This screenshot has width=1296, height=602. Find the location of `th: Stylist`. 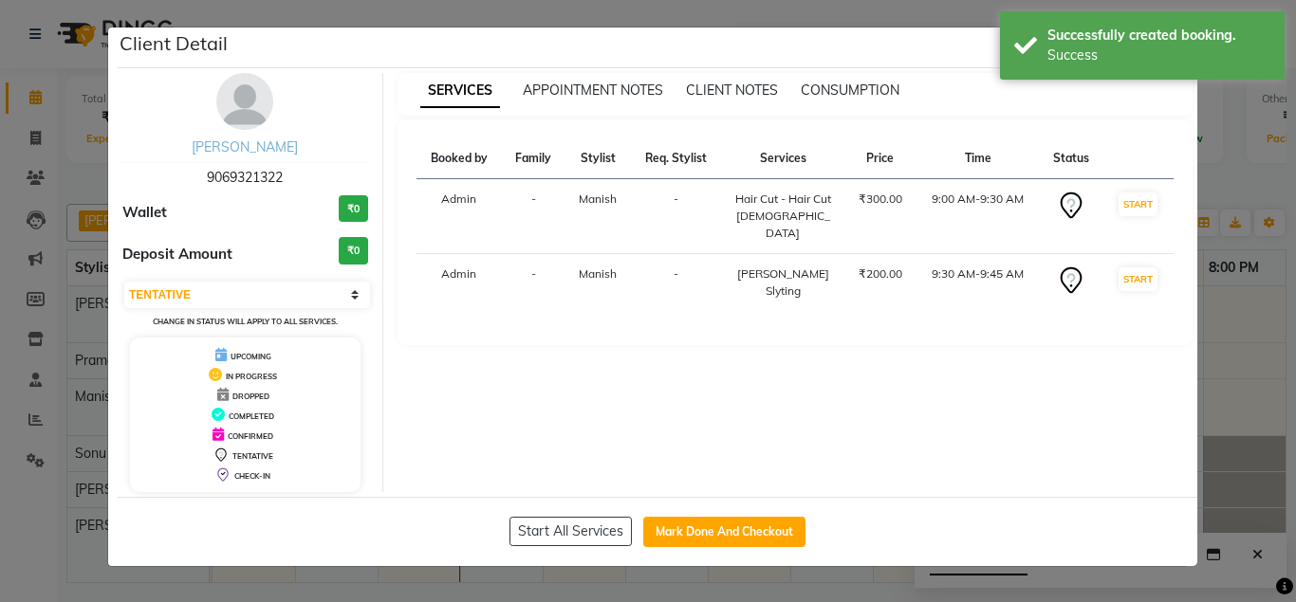

th: Stylist is located at coordinates (598, 158).